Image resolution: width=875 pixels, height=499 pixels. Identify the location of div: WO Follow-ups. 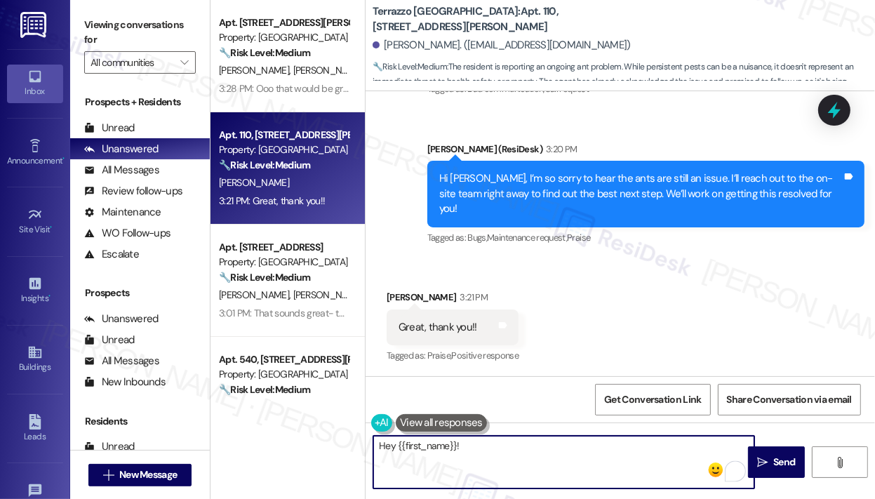
(127, 233).